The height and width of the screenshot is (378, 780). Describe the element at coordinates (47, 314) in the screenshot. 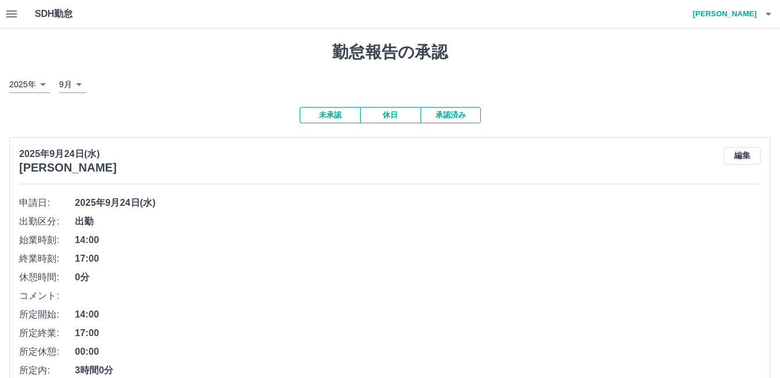

I see `span: 所定開始:` at that location.